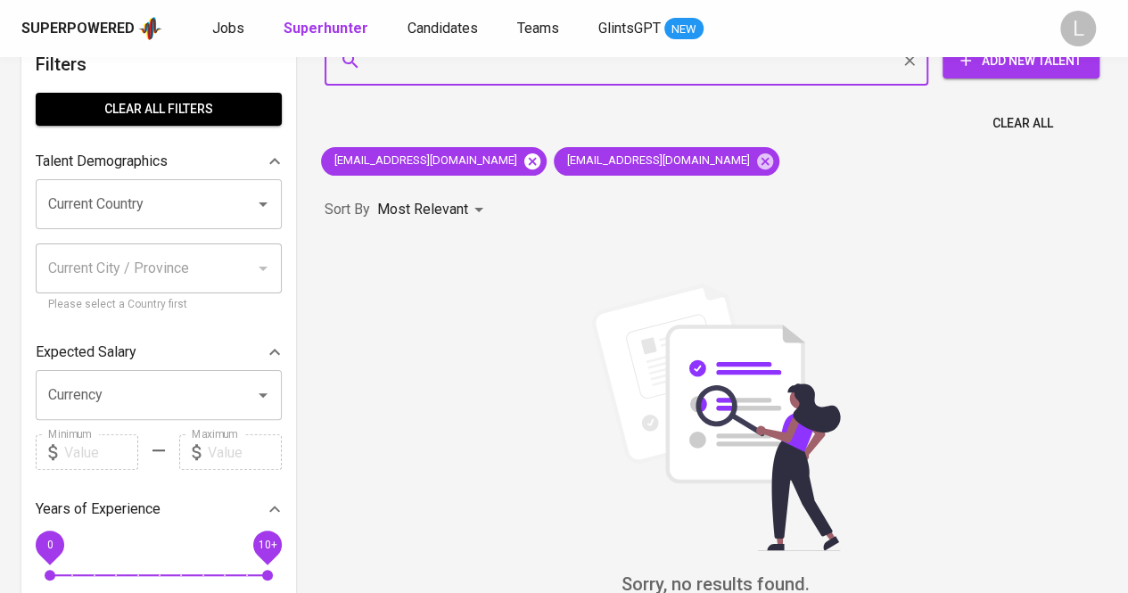  Describe the element at coordinates (98, 509) in the screenshot. I see `p: Years of Experience` at that location.